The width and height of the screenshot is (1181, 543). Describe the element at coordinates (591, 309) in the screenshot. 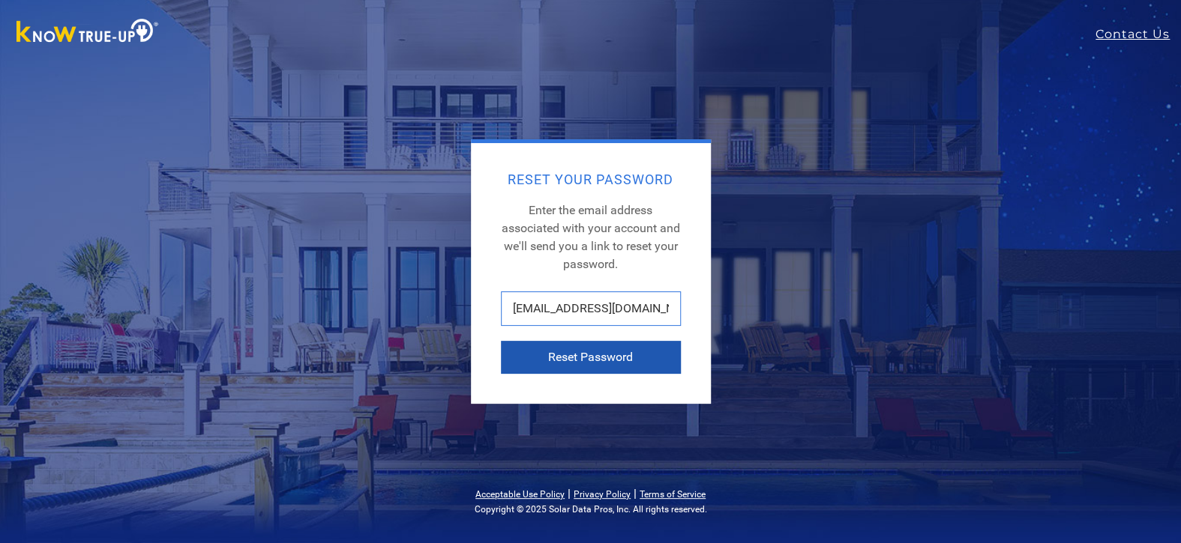

I see `input: johndoe@example.com` at that location.